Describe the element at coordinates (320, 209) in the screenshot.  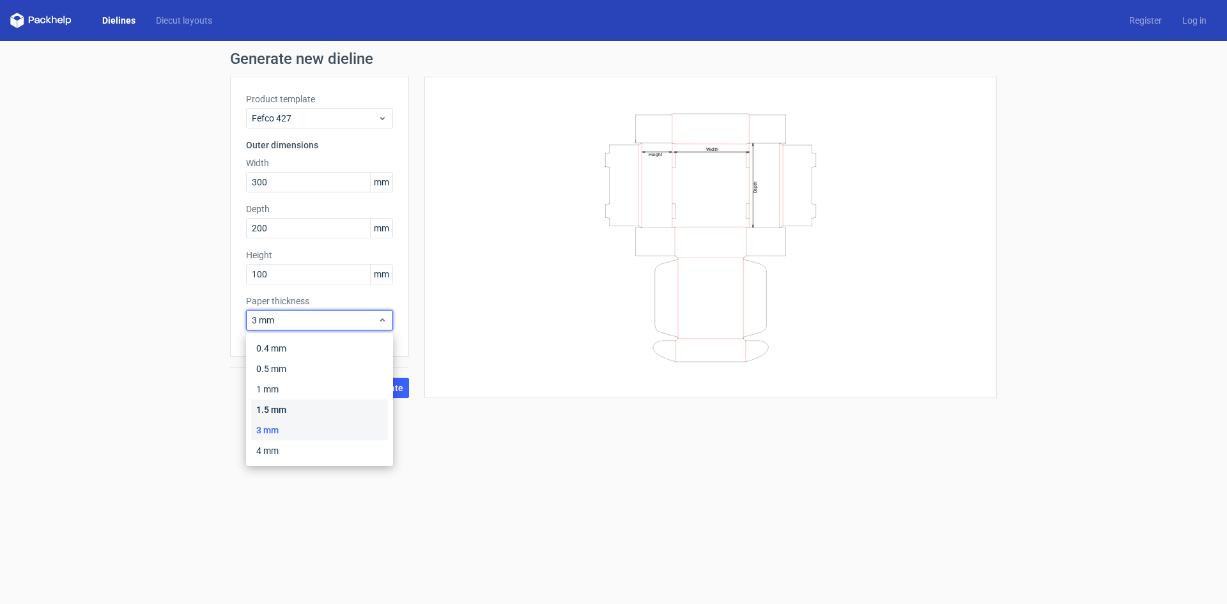
I see `label: Depth` at that location.